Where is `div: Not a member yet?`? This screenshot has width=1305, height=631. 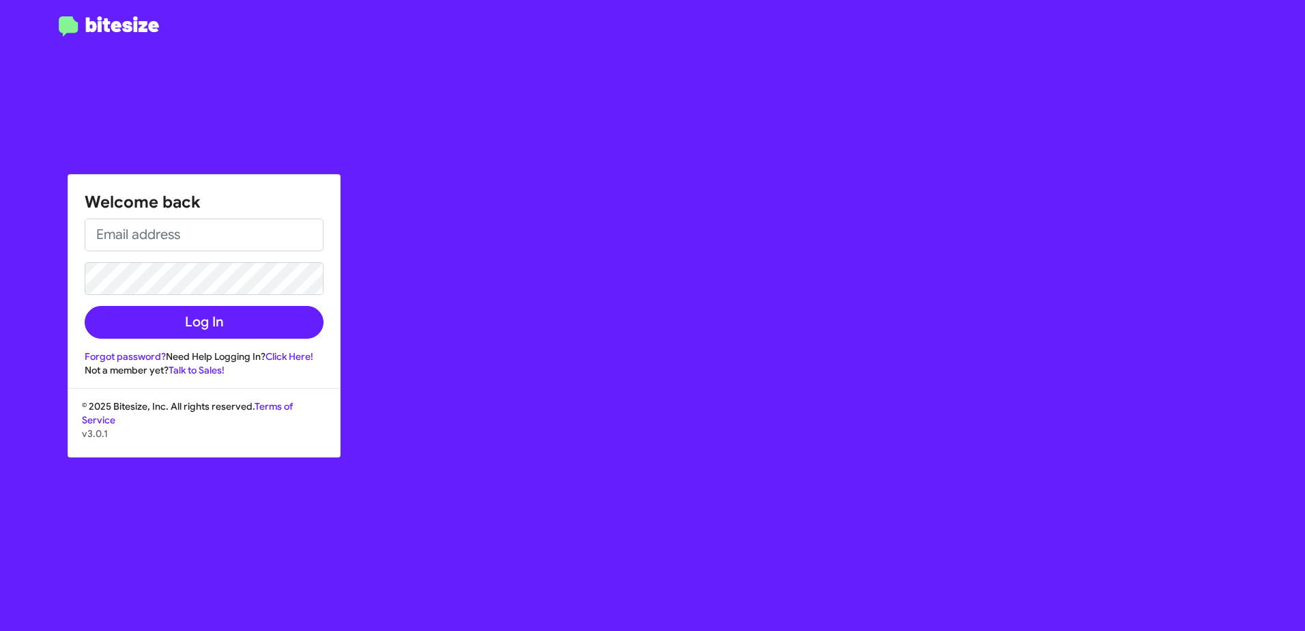
div: Not a member yet? is located at coordinates (204, 370).